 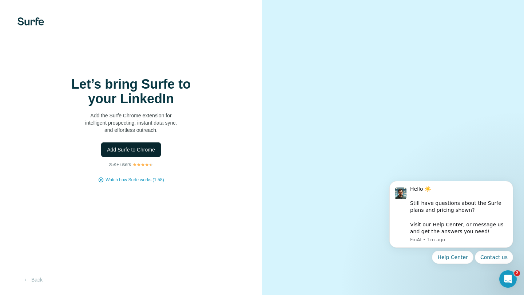 I want to click on div: message notification from FinAI, 1m ago. Hello ☀️ ​ Still have questions about the Surfe plans an..., so click(x=73, y=43).